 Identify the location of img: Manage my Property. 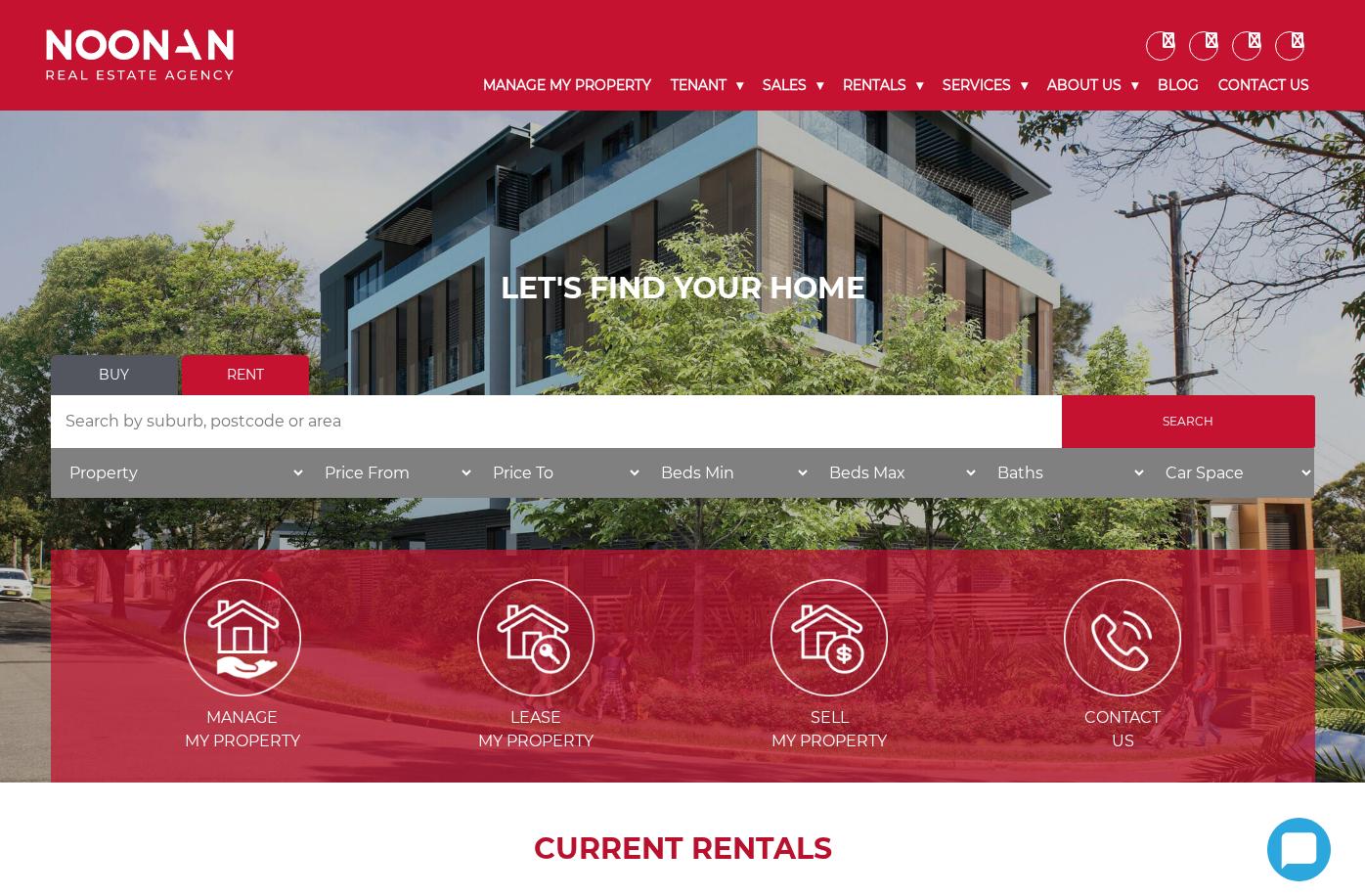
(242, 637).